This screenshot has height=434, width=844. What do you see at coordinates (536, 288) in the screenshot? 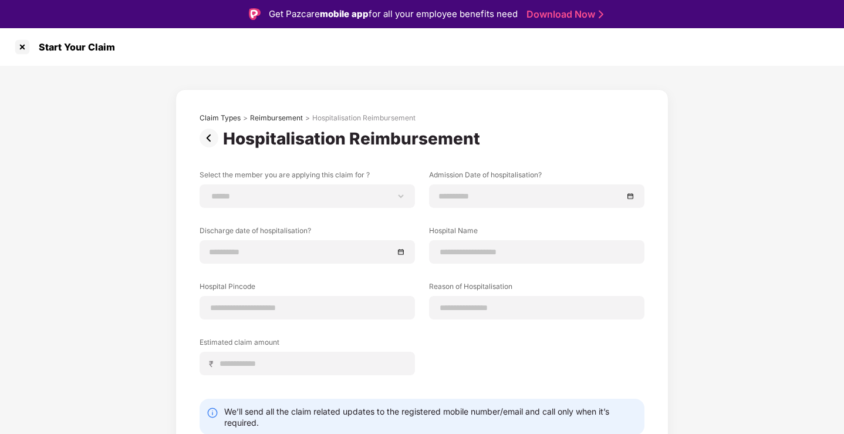
I see `label: Reason of Hospitalisation` at bounding box center [536, 288].